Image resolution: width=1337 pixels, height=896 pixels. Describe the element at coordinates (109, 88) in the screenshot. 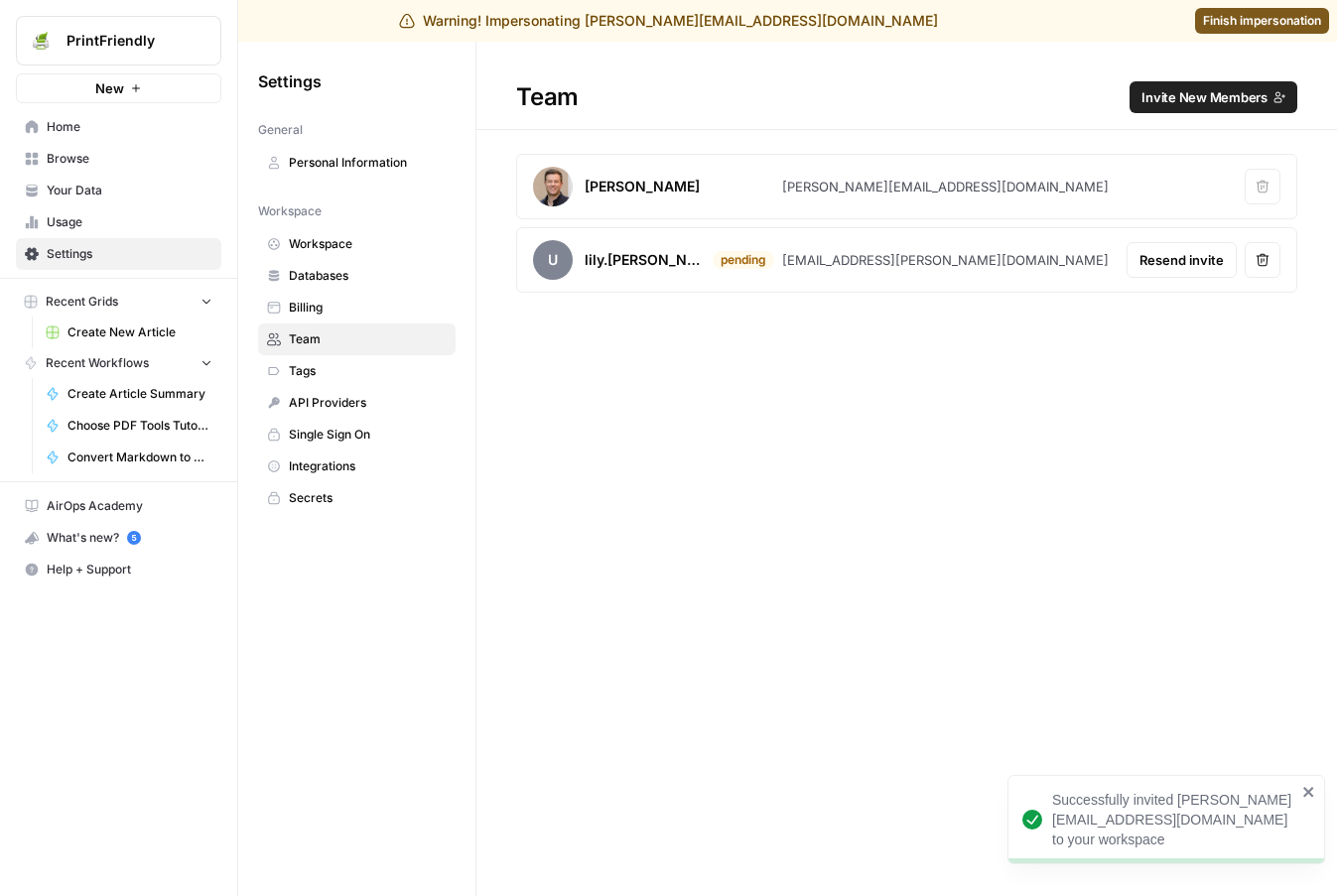

I see `span: New` at that location.